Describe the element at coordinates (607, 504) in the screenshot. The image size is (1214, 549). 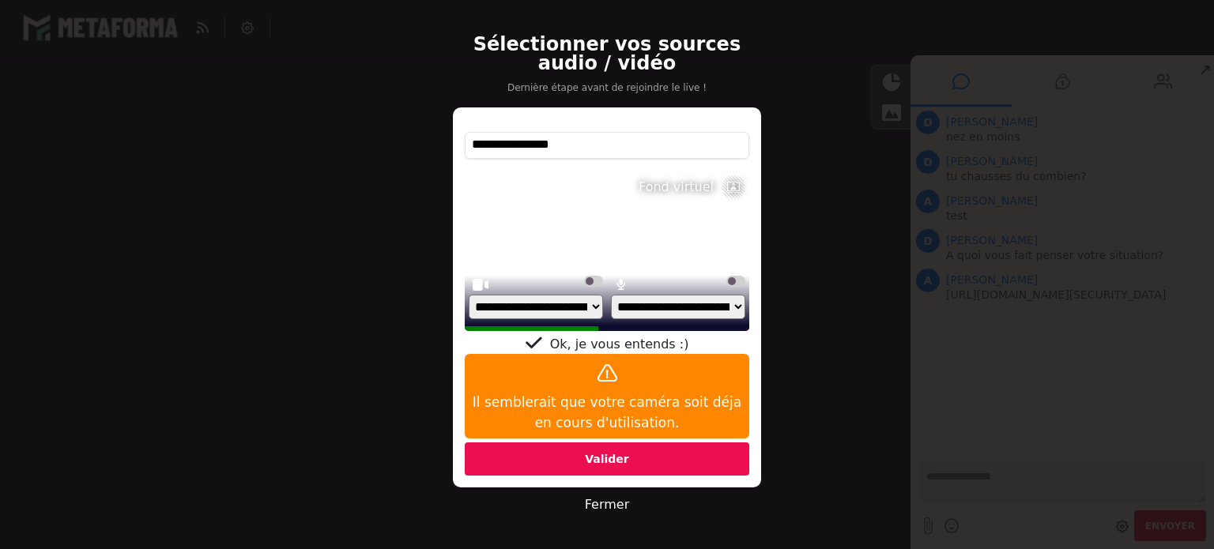
I see `a: Fermer` at that location.